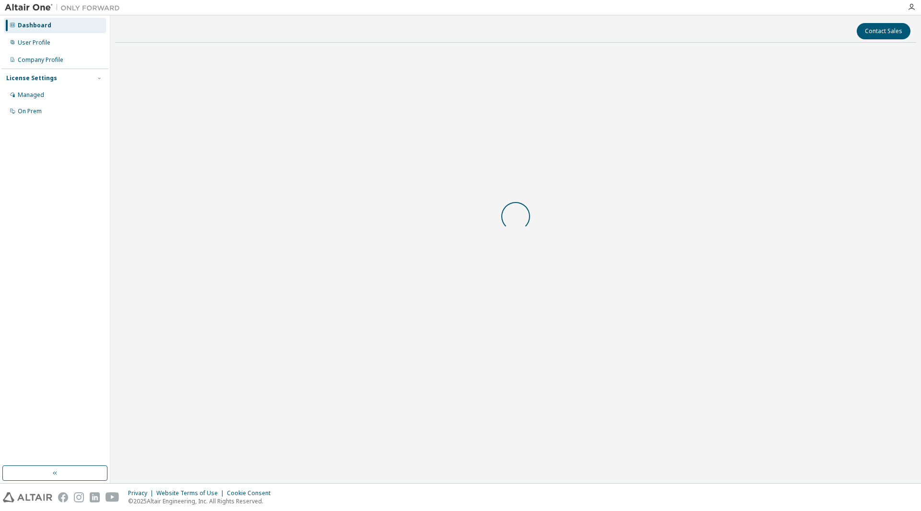 This screenshot has height=511, width=921. I want to click on img: linkedin.svg, so click(94, 497).